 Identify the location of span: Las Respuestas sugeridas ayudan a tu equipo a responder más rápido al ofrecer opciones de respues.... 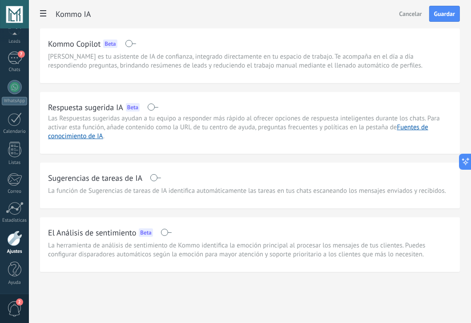
(244, 127).